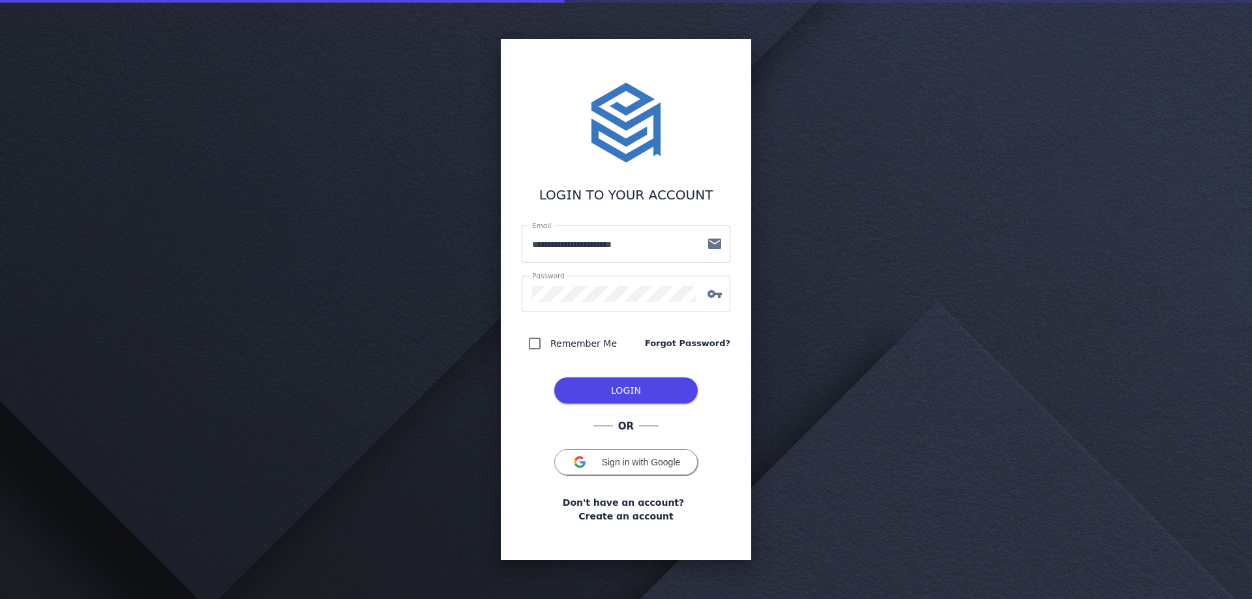 The height and width of the screenshot is (599, 1252). What do you see at coordinates (548, 276) in the screenshot?
I see `mat-label: Password` at bounding box center [548, 276].